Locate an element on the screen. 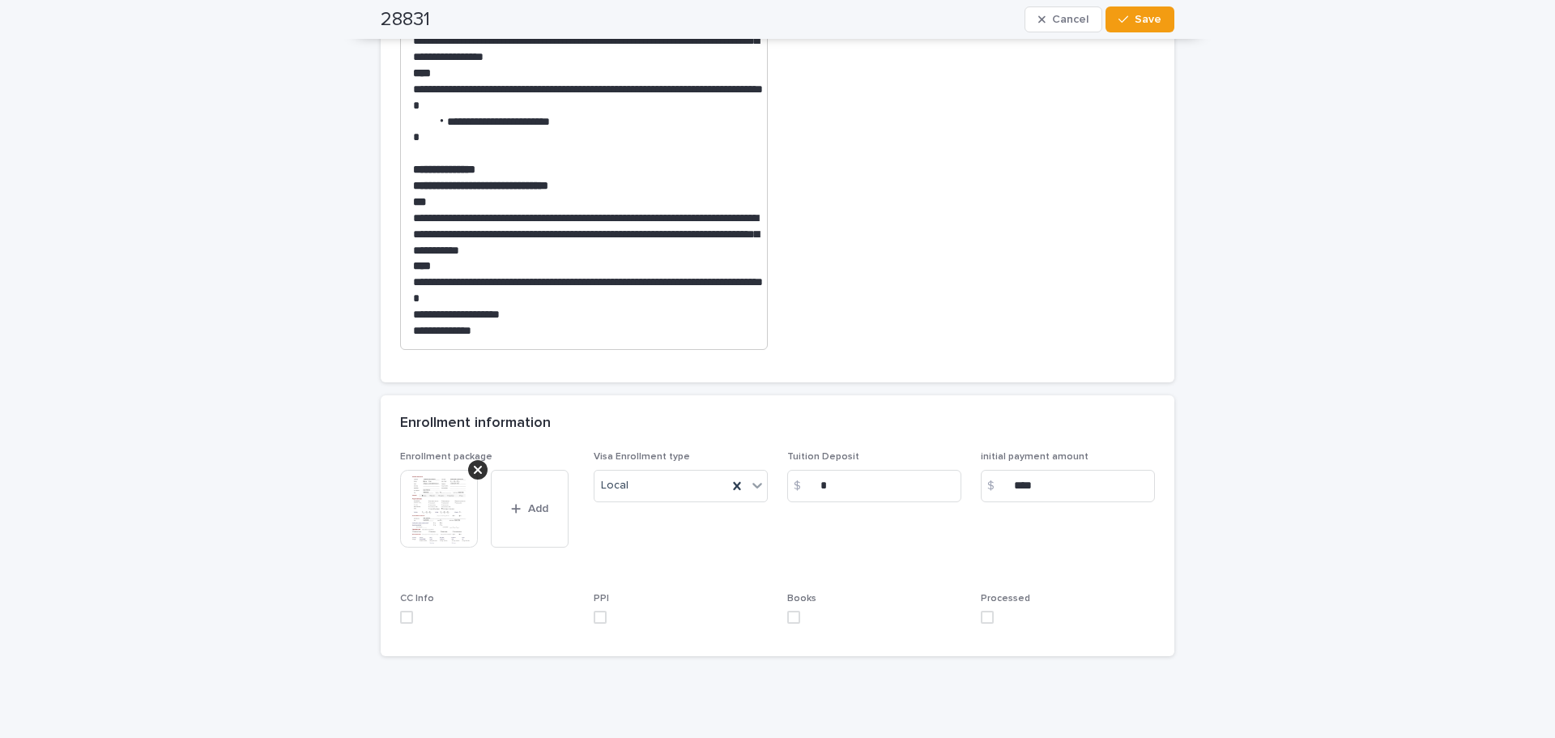 Image resolution: width=1555 pixels, height=738 pixels. h2: Enrollment information is located at coordinates (476, 424).